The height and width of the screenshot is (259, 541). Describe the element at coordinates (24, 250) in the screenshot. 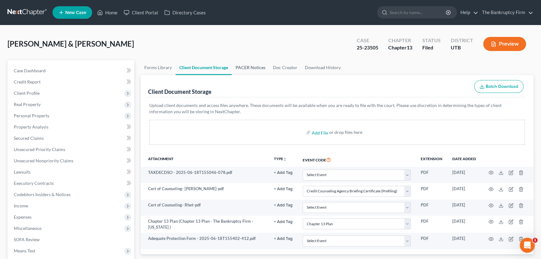

I see `span: Means Test` at that location.